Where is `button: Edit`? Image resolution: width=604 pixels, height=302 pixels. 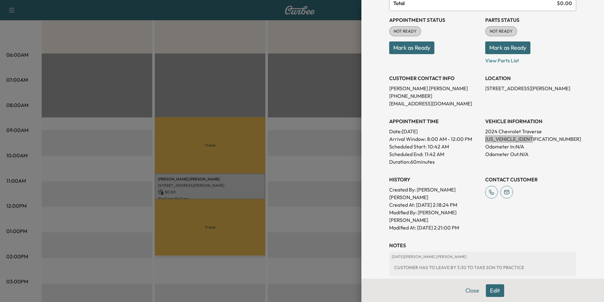 button: Edit is located at coordinates (495, 290).